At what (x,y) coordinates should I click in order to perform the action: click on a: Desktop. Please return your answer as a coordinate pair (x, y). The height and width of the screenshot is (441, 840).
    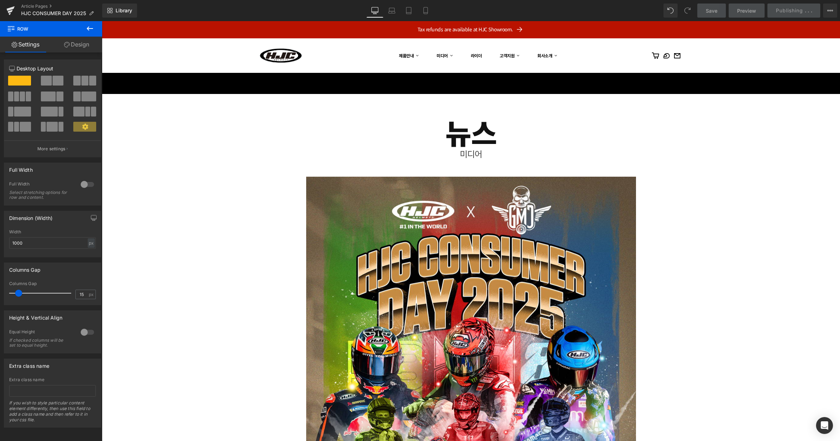
    Looking at the image, I should click on (375, 11).